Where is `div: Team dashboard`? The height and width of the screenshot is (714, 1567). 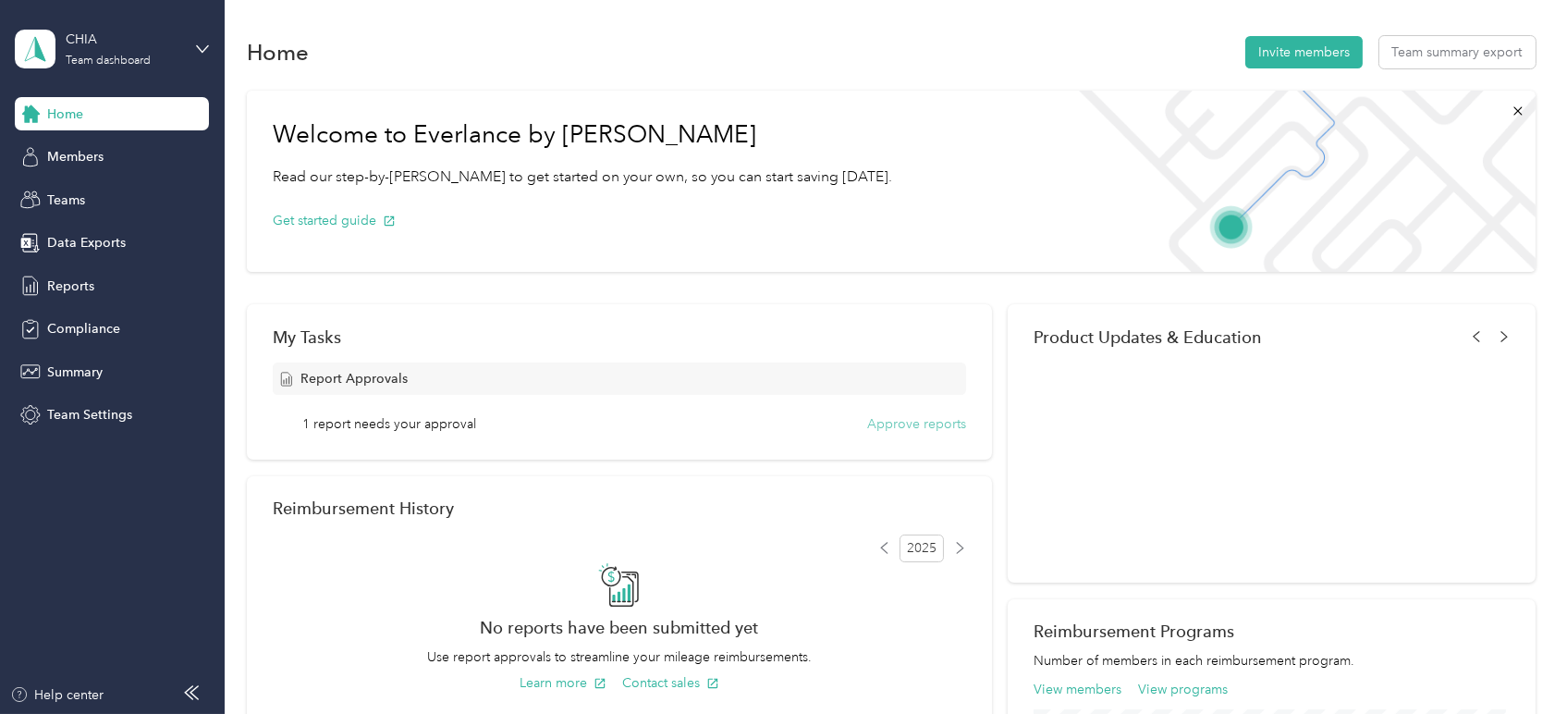
div: Team dashboard is located at coordinates (108, 61).